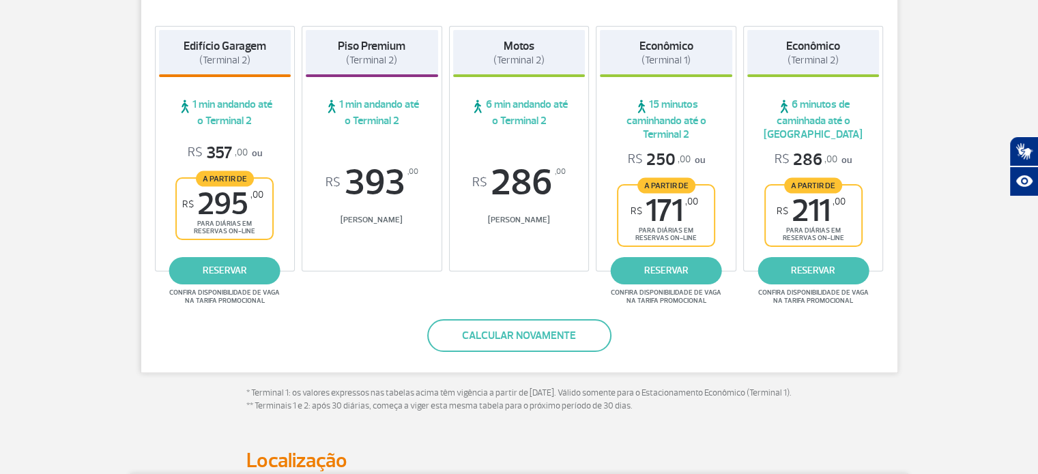  What do you see at coordinates (218, 153) in the screenshot?
I see `span: 357` at bounding box center [218, 153].